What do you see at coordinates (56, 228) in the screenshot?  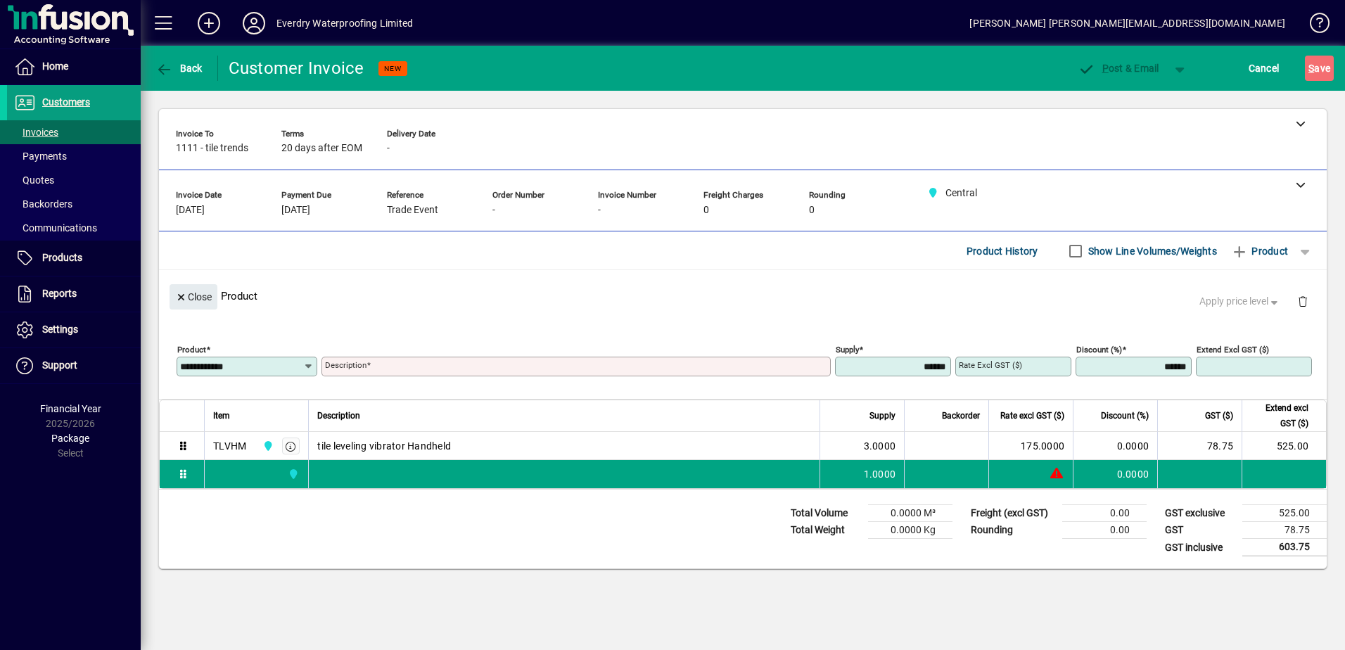 I see `span: Communications` at bounding box center [56, 228].